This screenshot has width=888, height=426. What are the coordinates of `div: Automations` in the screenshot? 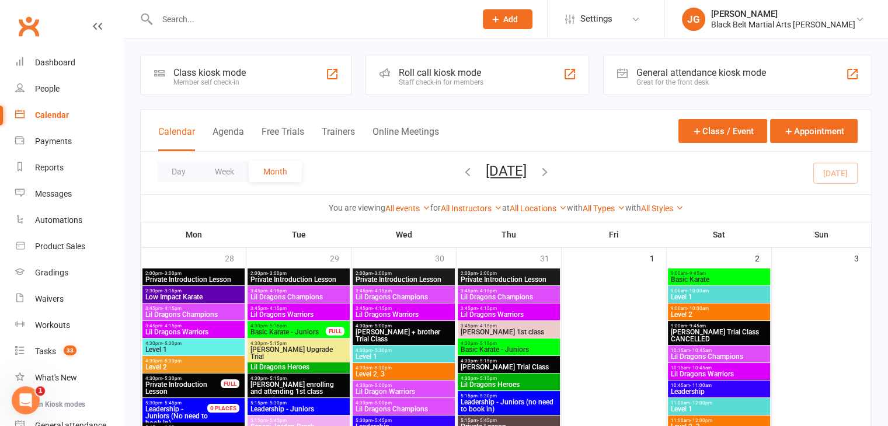 It's located at (58, 220).